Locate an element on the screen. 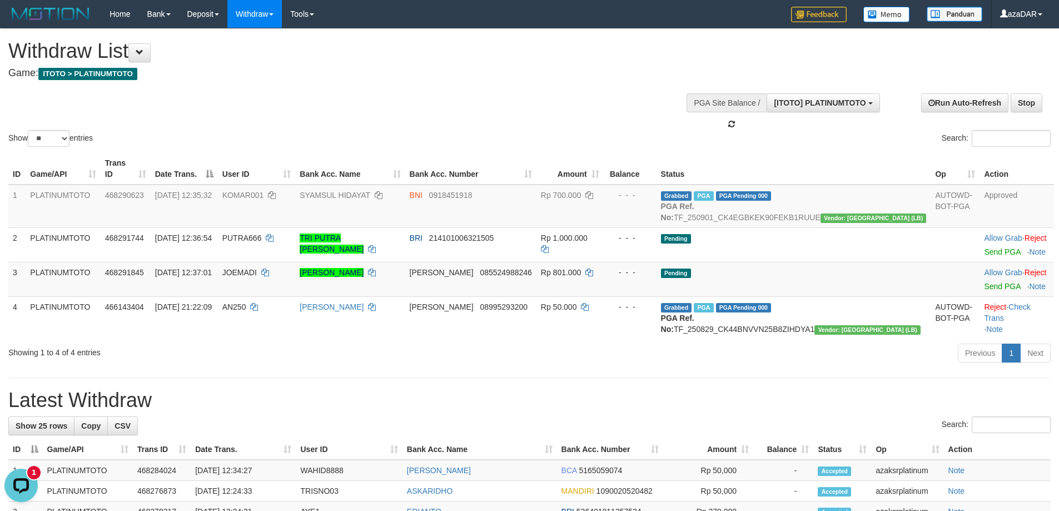  th: Date Trans.: activate to sort column ascending is located at coordinates (243, 449).